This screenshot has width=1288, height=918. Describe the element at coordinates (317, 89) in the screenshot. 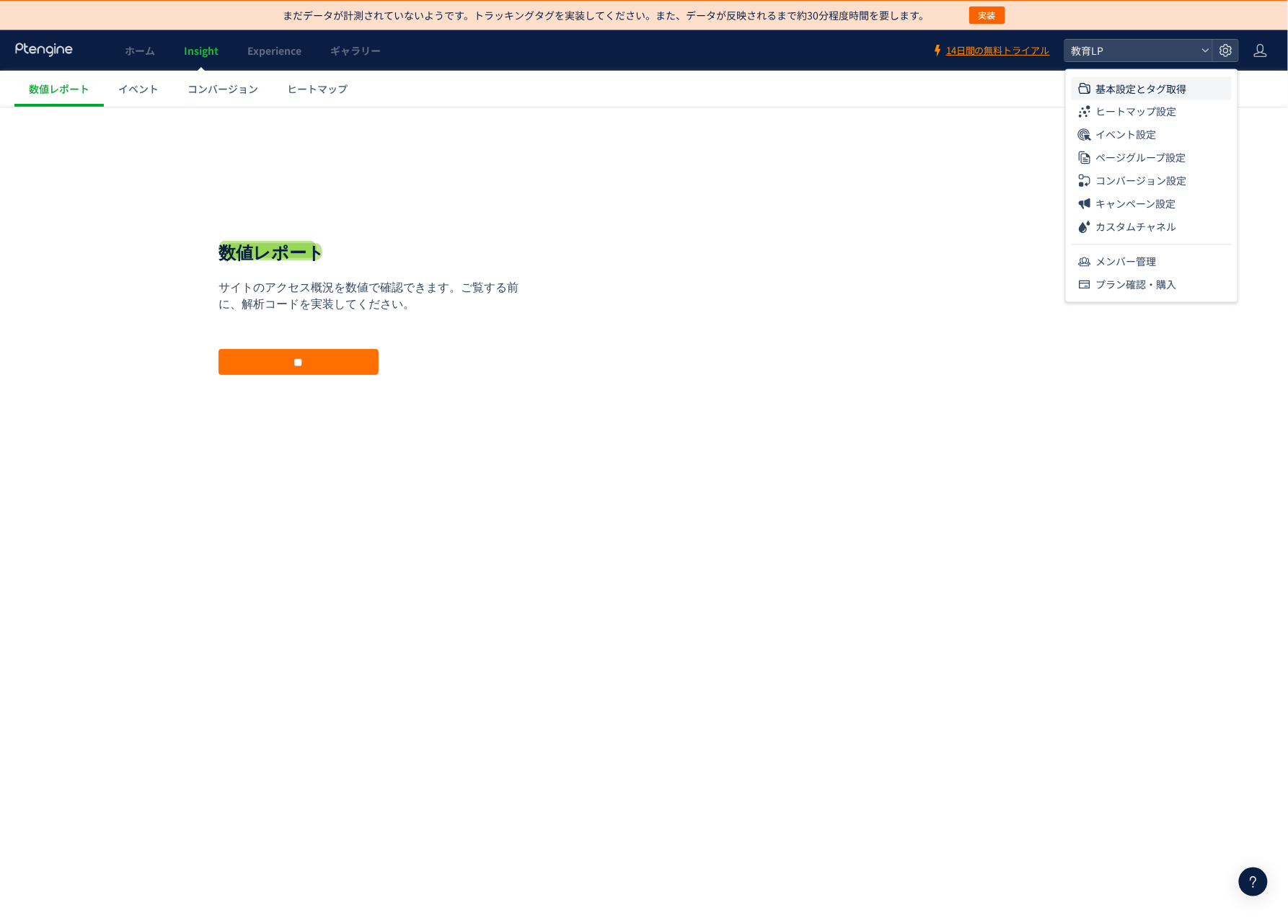

I see `span: ヒートマップ` at that location.